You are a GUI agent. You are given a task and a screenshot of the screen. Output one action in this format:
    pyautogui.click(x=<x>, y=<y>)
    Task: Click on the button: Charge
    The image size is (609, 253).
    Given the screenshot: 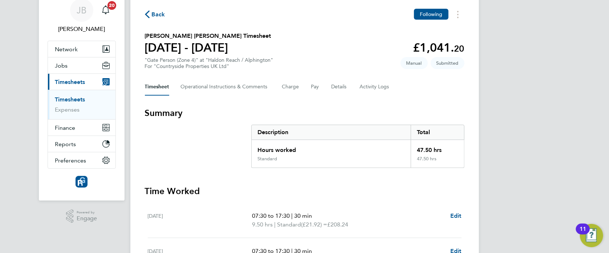 What is the action you would take?
    pyautogui.click(x=291, y=87)
    